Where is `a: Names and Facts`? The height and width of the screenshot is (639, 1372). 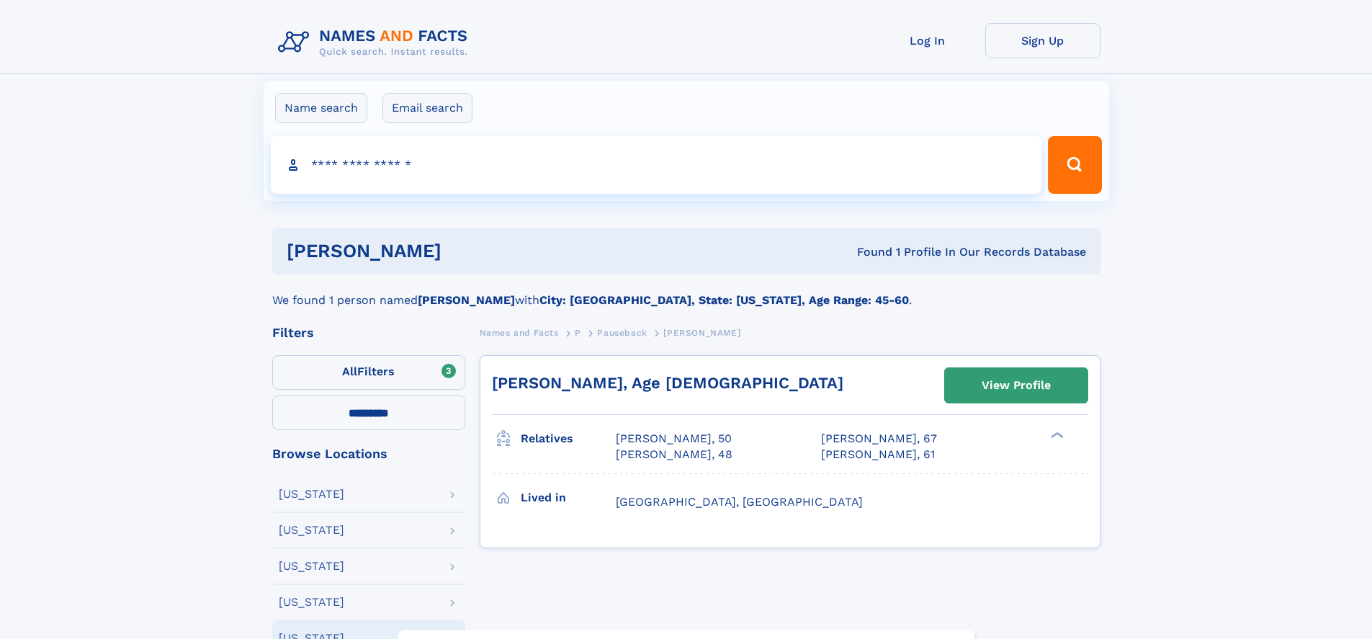 a: Names and Facts is located at coordinates (519, 332).